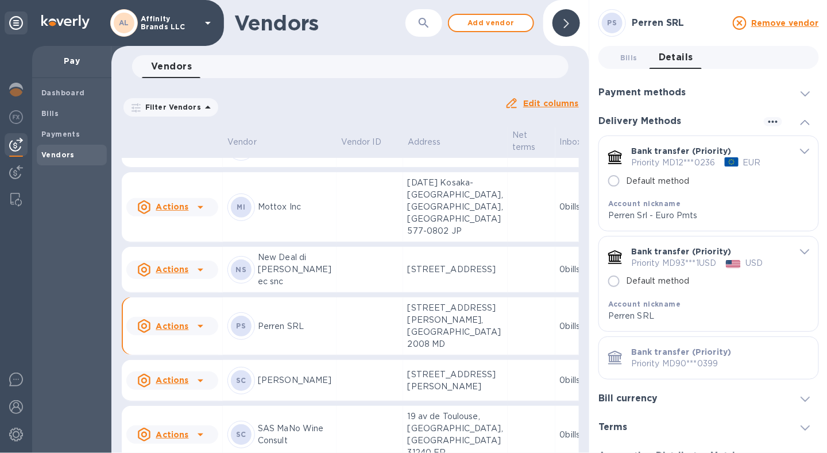 The image size is (827, 453). What do you see at coordinates (361, 142) in the screenshot?
I see `p: Vendor ID` at bounding box center [361, 142].